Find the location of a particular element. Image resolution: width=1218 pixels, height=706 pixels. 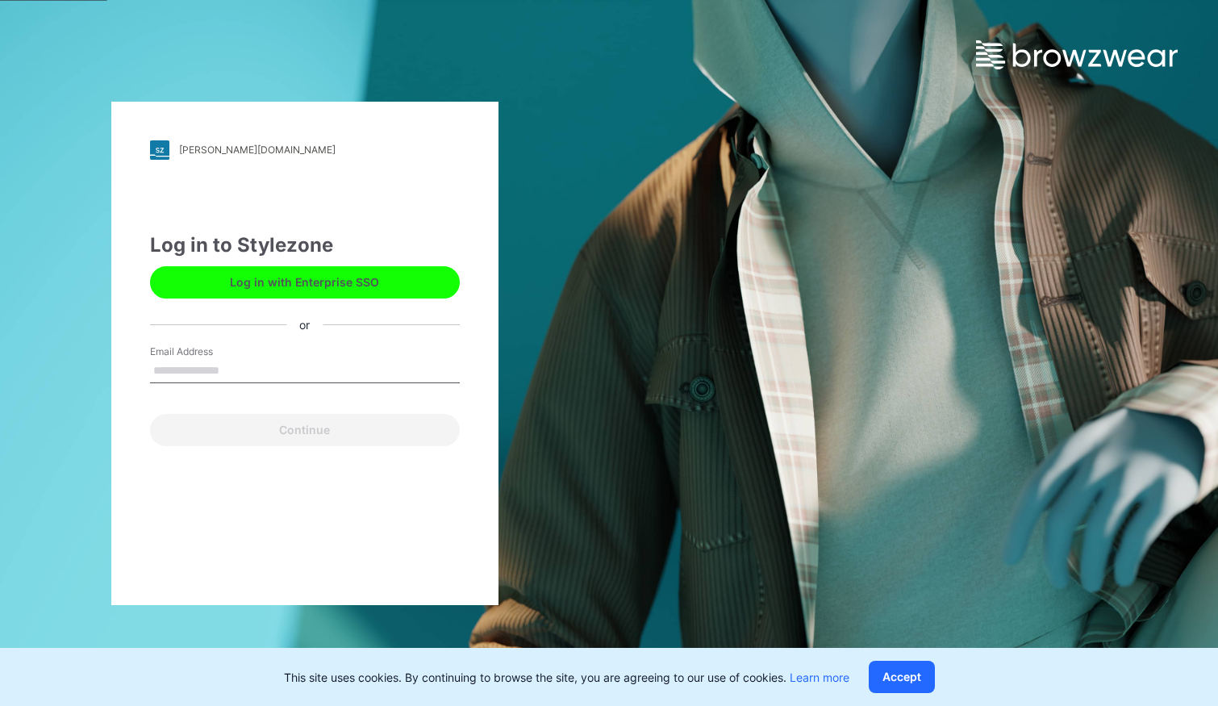

a: Learn more is located at coordinates (819, 677).